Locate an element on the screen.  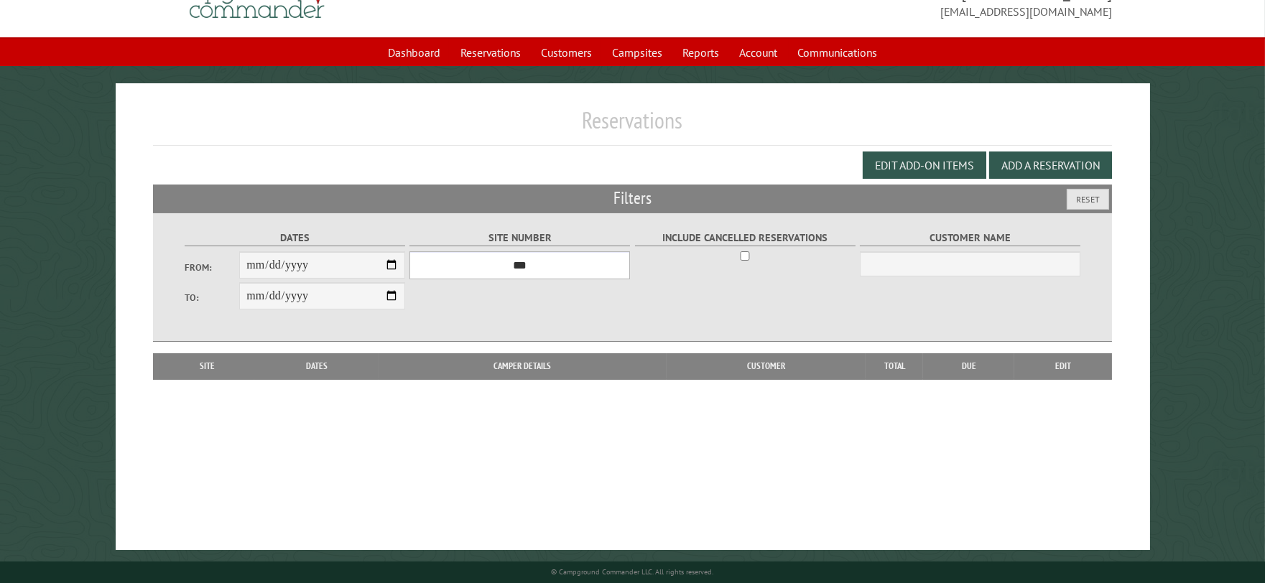
th: Due is located at coordinates (968, 366).